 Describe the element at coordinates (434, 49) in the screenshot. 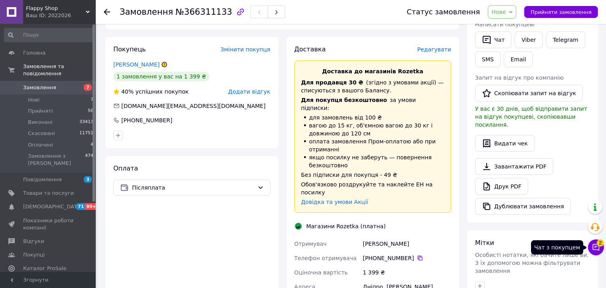

I see `span: Редагувати` at that location.